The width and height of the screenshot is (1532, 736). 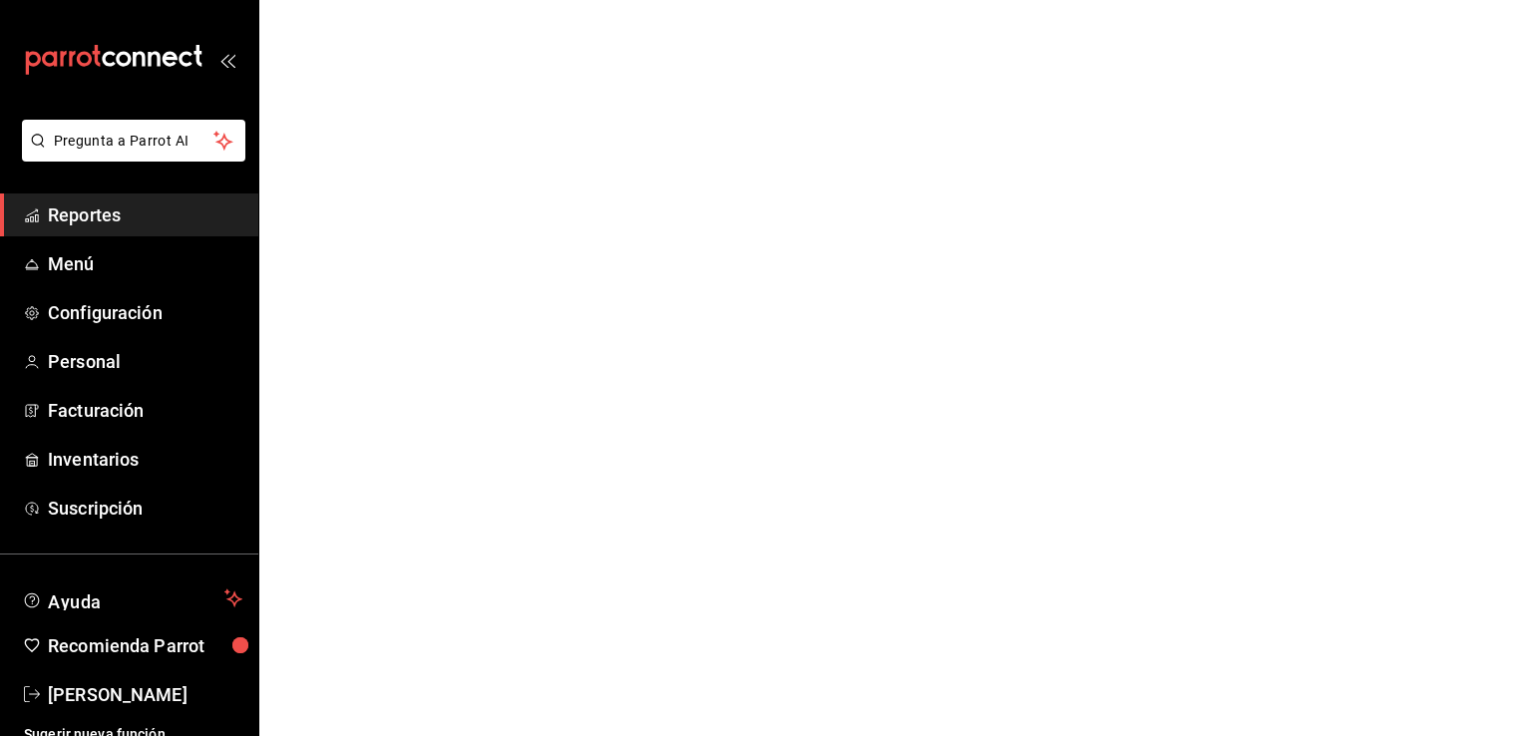 What do you see at coordinates (134, 141) in the screenshot?
I see `button: Pregunta a Parrot AI` at bounding box center [134, 141].